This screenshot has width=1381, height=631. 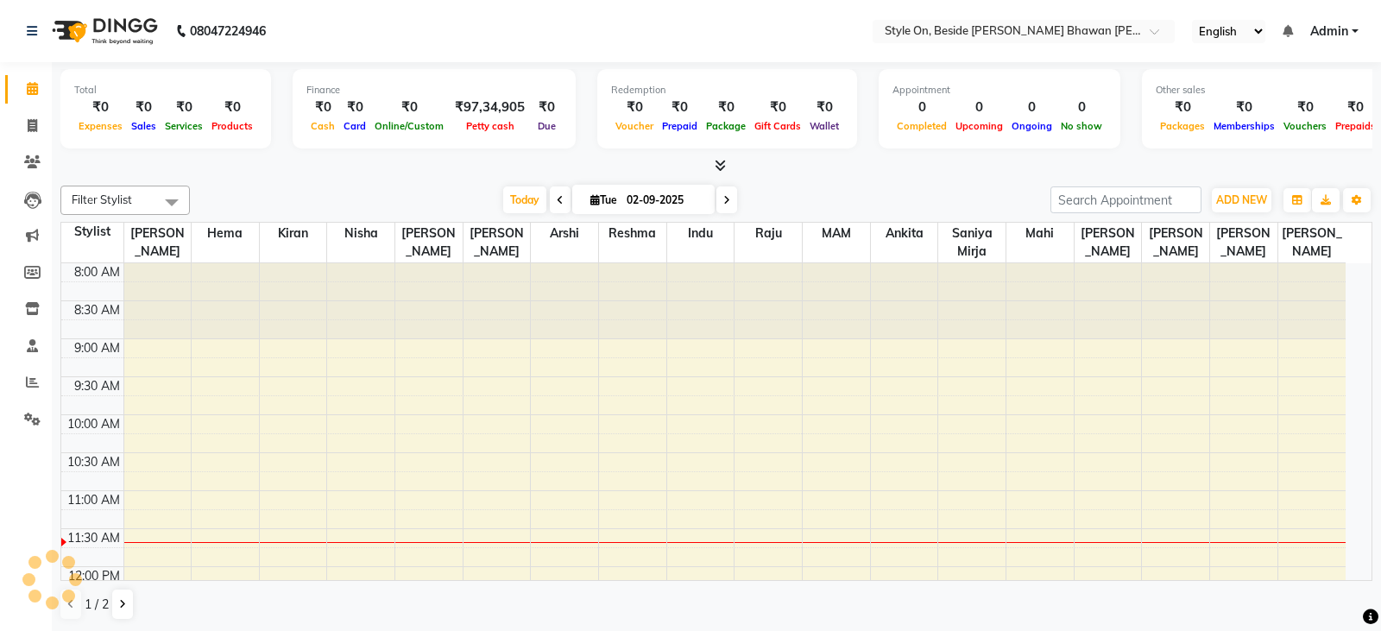 I want to click on b: 08047224946, so click(x=228, y=31).